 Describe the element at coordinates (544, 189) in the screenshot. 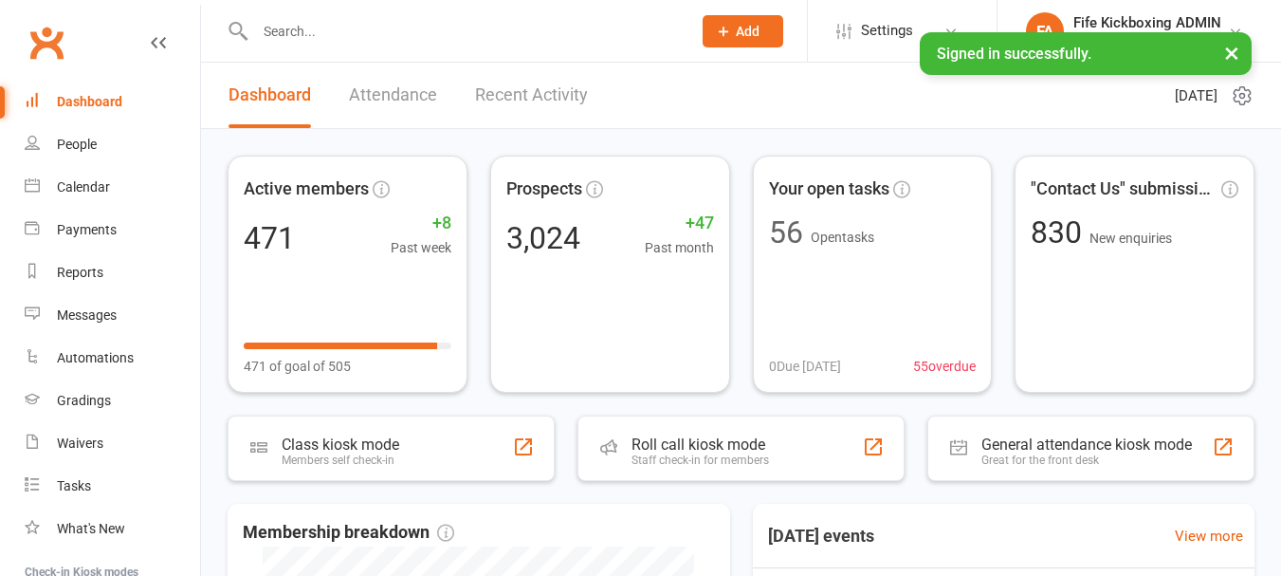

I see `span: Prospects` at that location.